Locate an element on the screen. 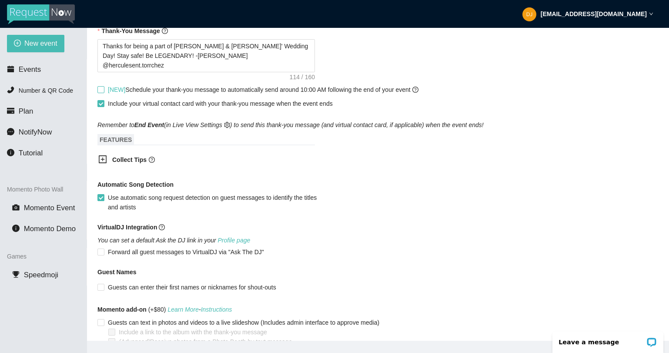  span: plus-circle is located at coordinates (17, 43).